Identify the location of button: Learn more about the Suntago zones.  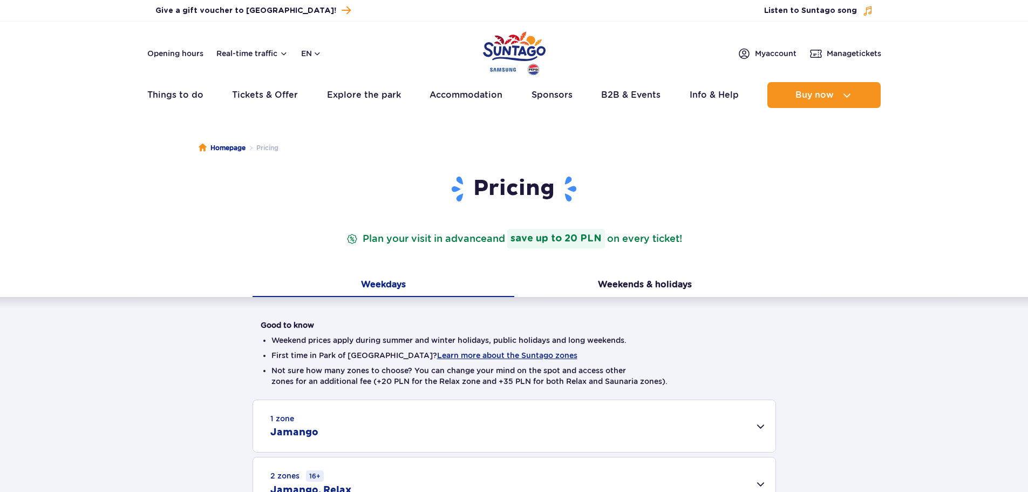
(507, 355).